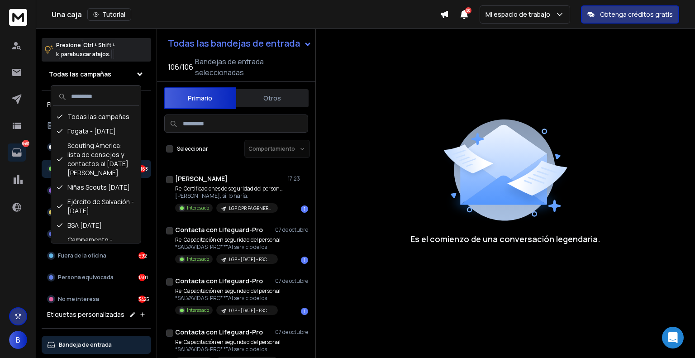  I want to click on font: Mi espacio de trabajo, so click(518, 14).